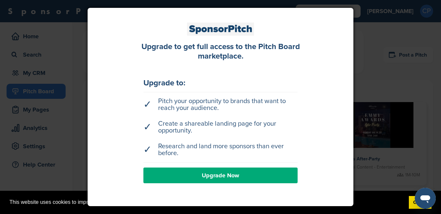  What do you see at coordinates (352, 9) in the screenshot?
I see `a: Close` at bounding box center [352, 9].